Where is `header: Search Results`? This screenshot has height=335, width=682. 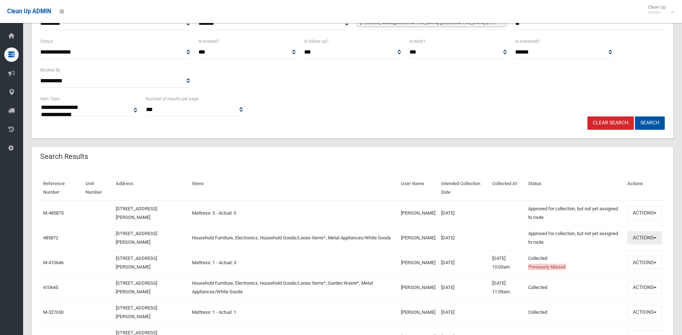 header: Search Results is located at coordinates (64, 156).